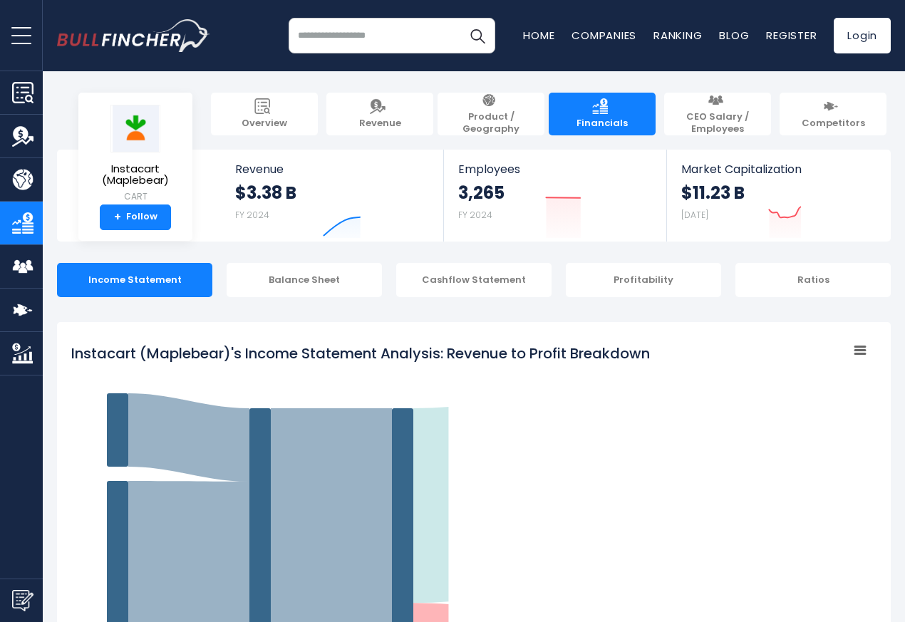 The width and height of the screenshot is (905, 622). What do you see at coordinates (713, 192) in the screenshot?
I see `strong: $11.23 B` at bounding box center [713, 192].